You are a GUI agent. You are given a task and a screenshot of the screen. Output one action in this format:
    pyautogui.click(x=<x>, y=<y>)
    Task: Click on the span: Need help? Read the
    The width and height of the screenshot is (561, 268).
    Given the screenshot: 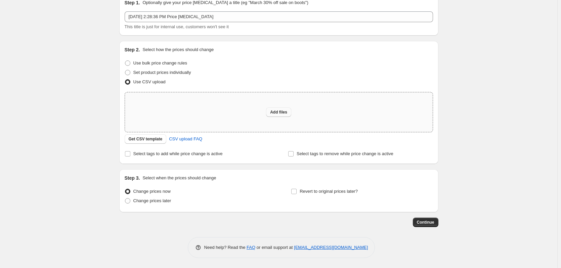 What is the action you would take?
    pyautogui.click(x=225, y=247)
    